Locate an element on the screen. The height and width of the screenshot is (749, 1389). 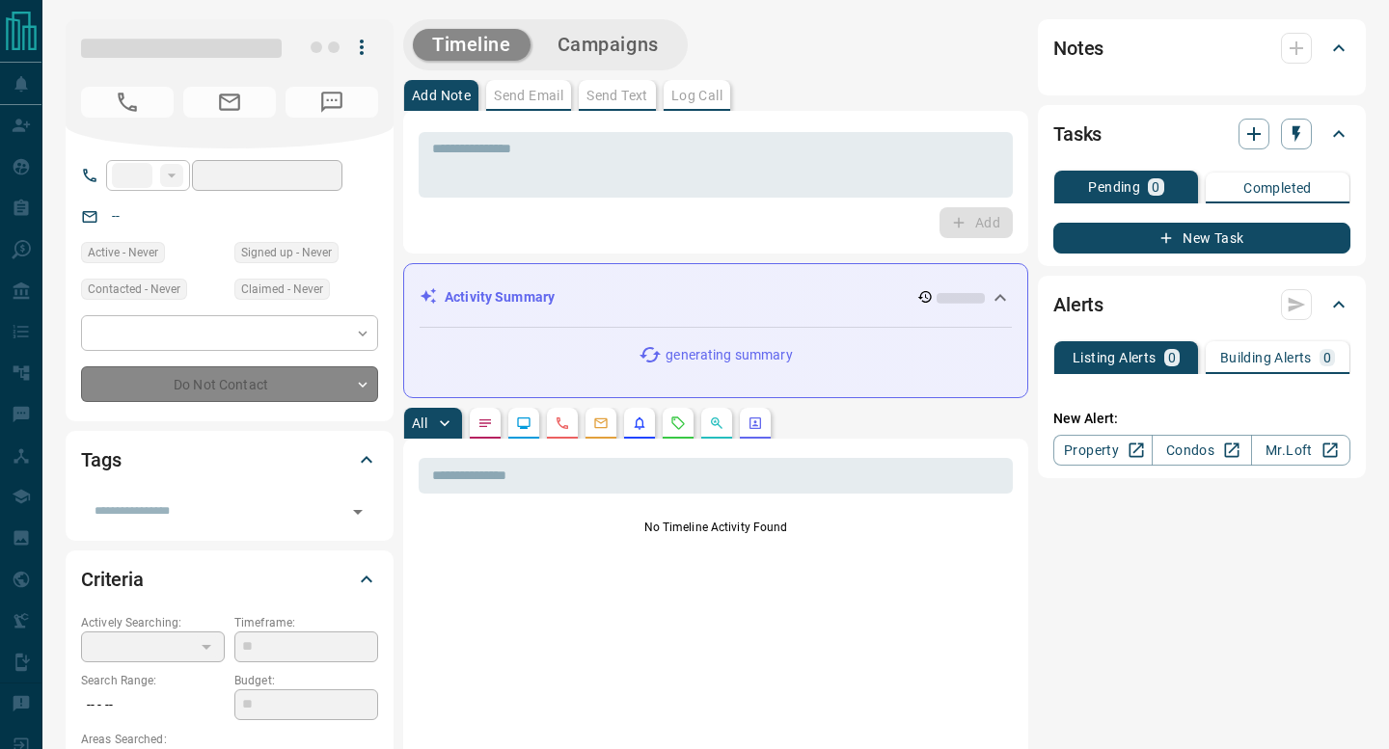
button: Timeline is located at coordinates (472, 44).